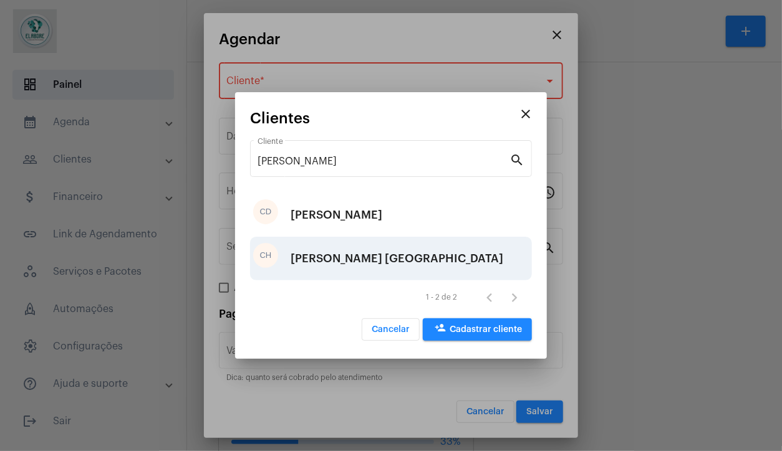 The height and width of the screenshot is (451, 782). Describe the element at coordinates (477, 330) in the screenshot. I see `span: Cadastrar cliente` at that location.